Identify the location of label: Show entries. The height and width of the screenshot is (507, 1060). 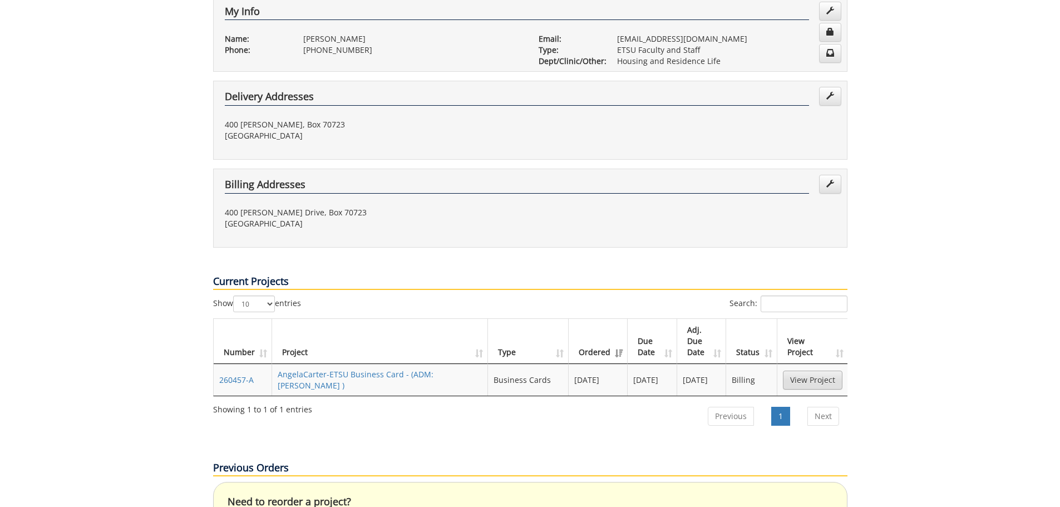
(257, 304).